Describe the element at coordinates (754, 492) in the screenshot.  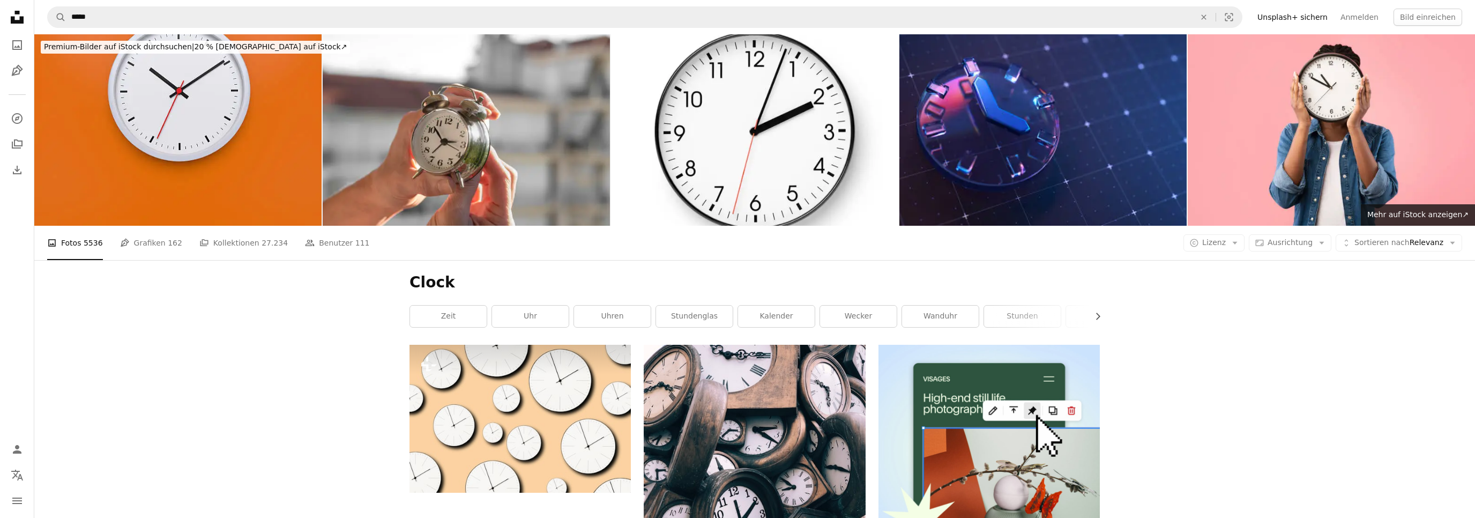
I see `a: braun-weiße Uhren` at that location.